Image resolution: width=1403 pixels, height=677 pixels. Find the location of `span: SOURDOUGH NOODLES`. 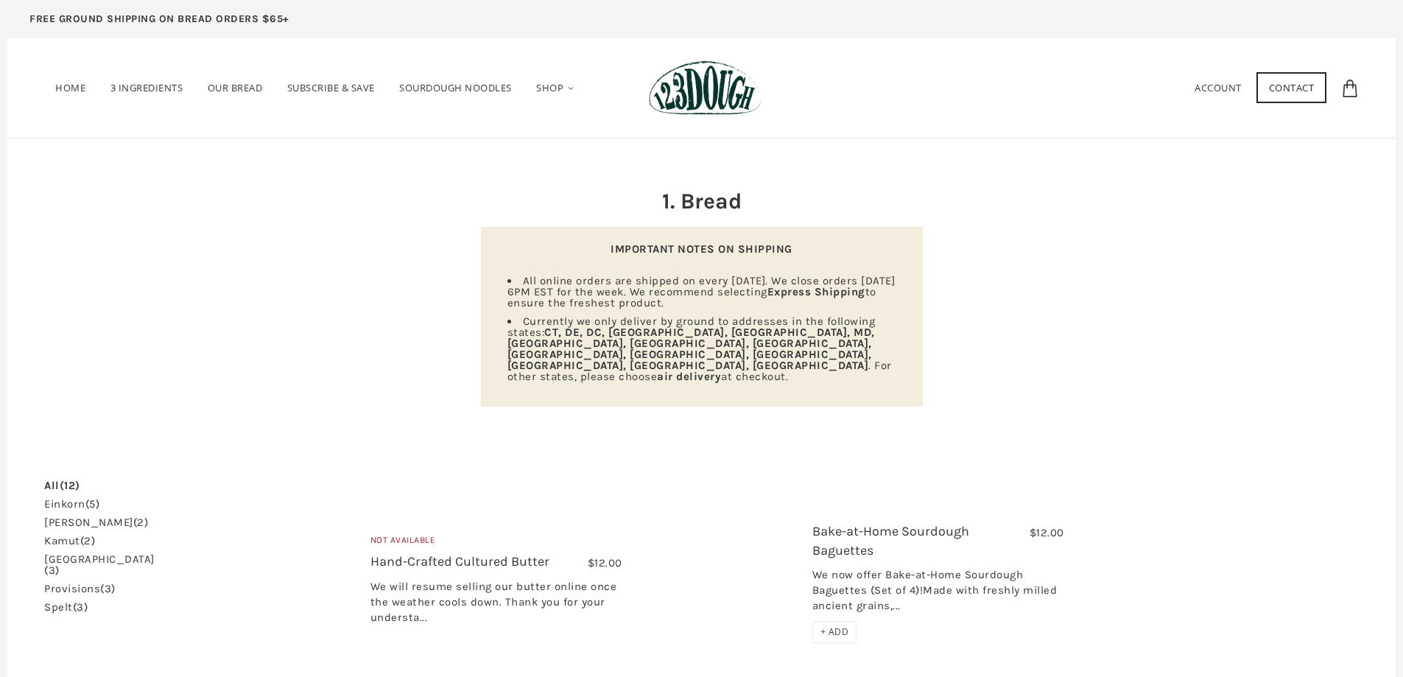

span: SOURDOUGH NOODLES is located at coordinates (455, 88).